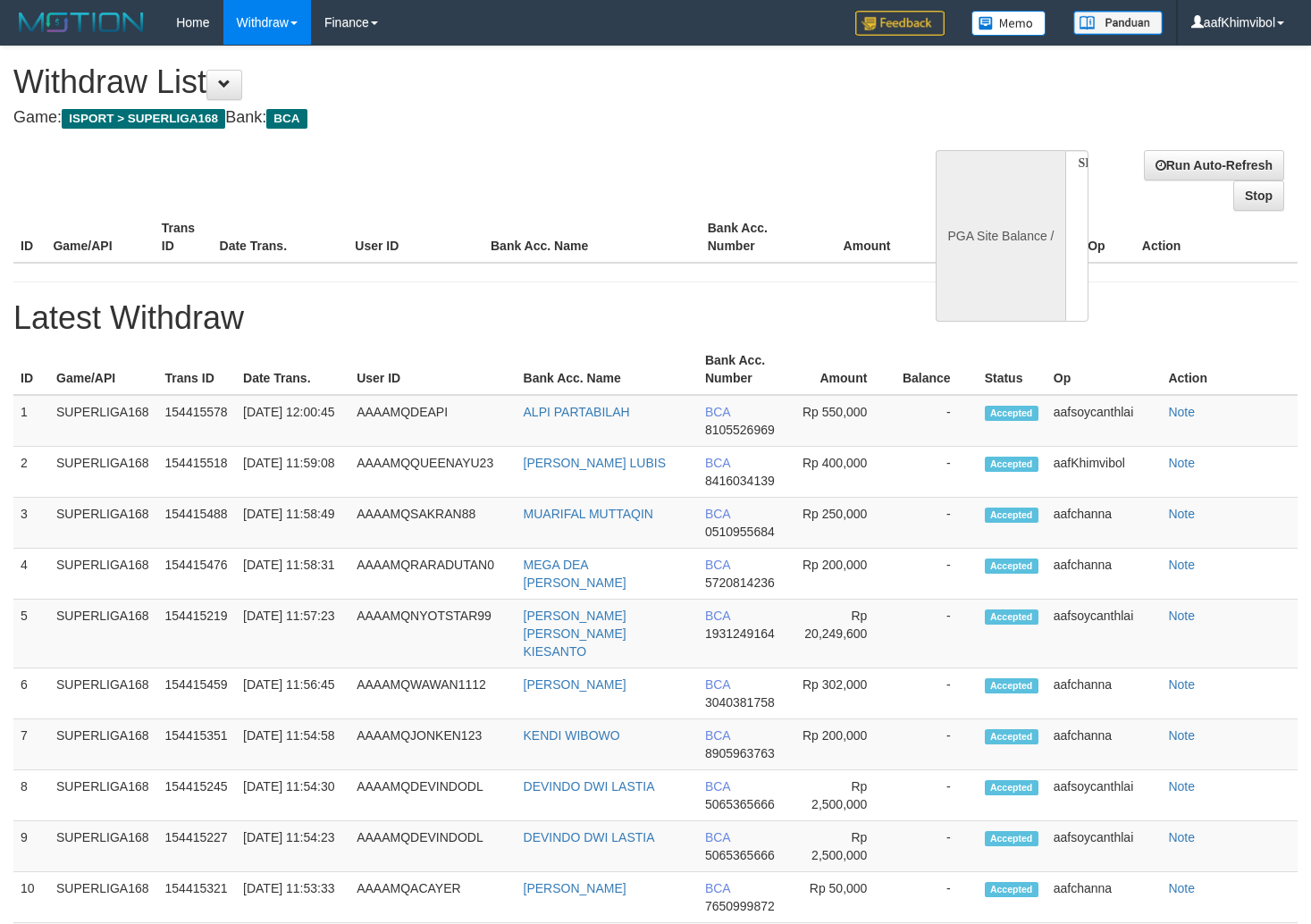  Describe the element at coordinates (31, 693) in the screenshot. I see `td: 6` at that location.